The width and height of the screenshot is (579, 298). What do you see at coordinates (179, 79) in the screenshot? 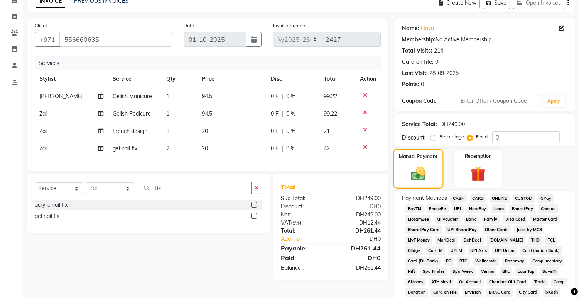
I see `th: Qty` at bounding box center [179, 79].